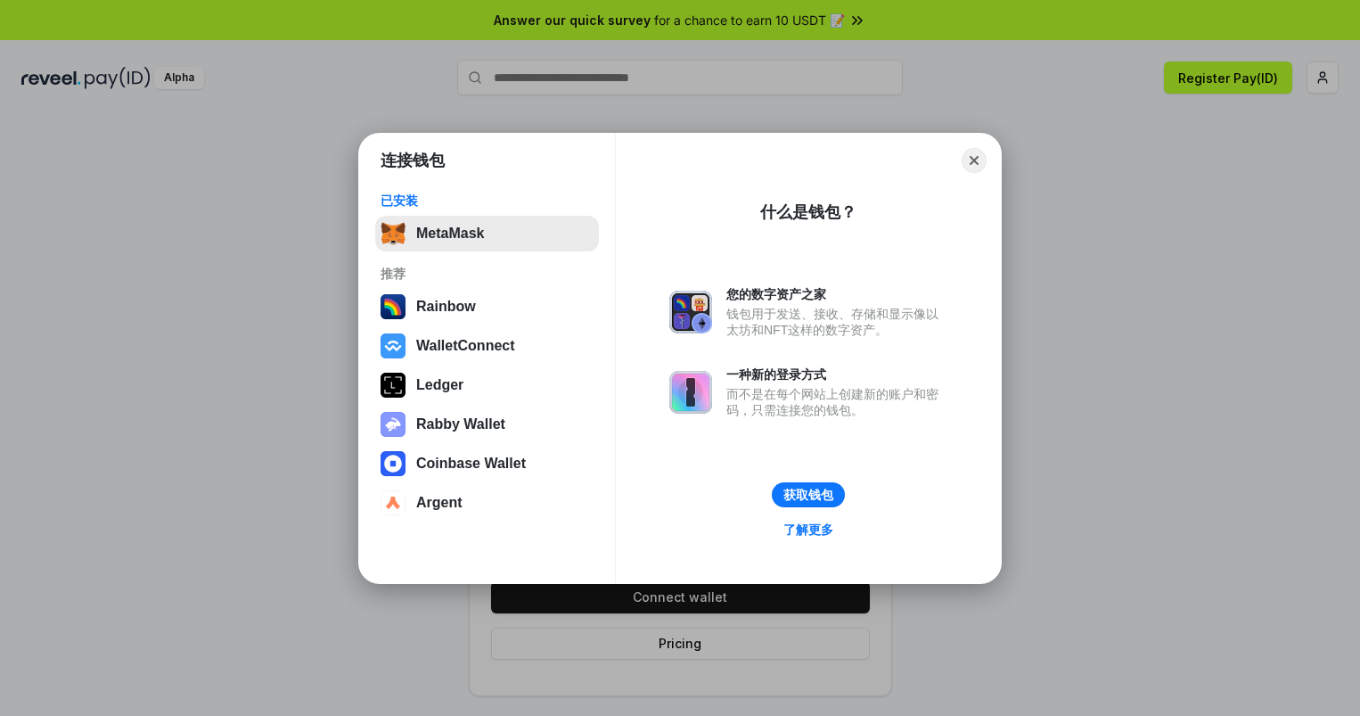  I want to click on h1: 连接钱包, so click(413, 160).